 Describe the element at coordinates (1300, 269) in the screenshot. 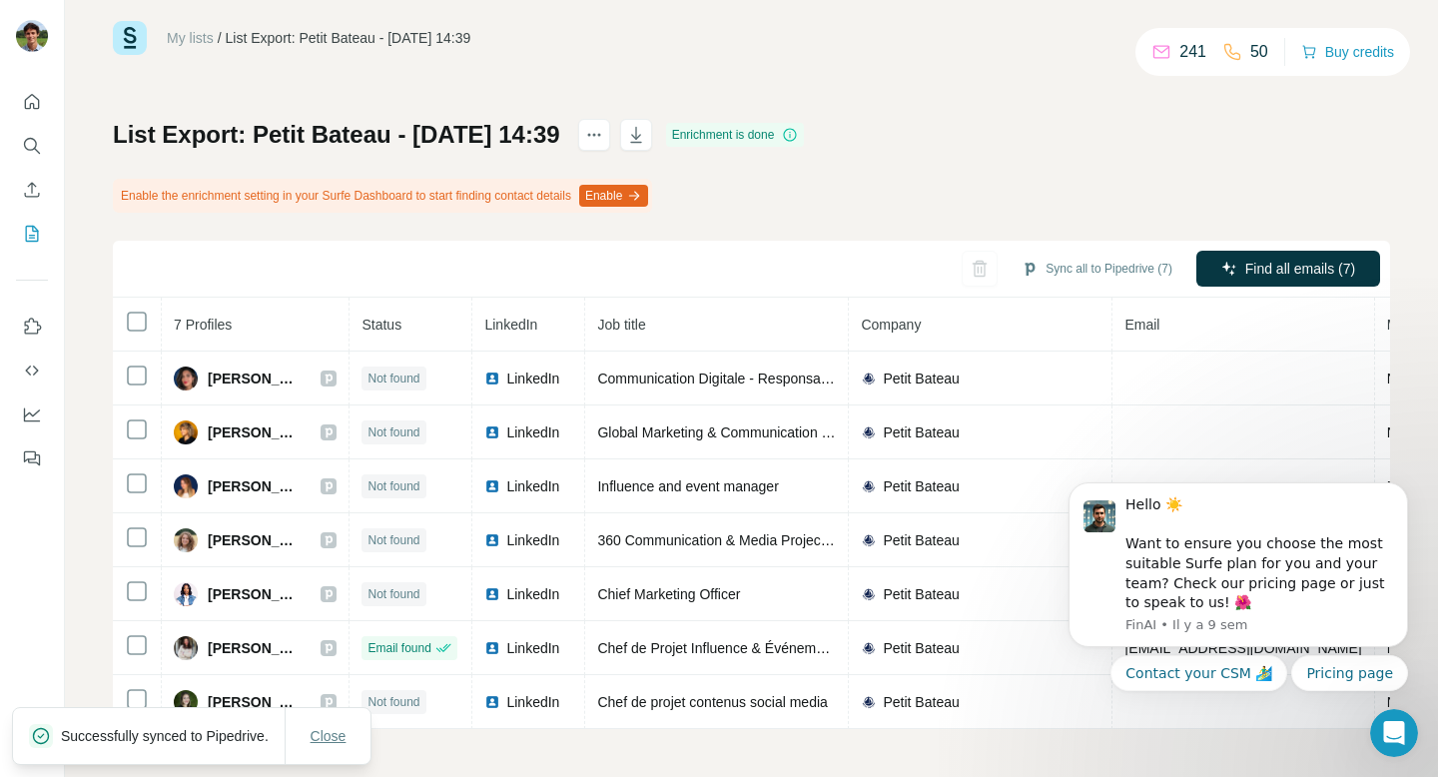

I see `span: Find all emails (7)` at that location.